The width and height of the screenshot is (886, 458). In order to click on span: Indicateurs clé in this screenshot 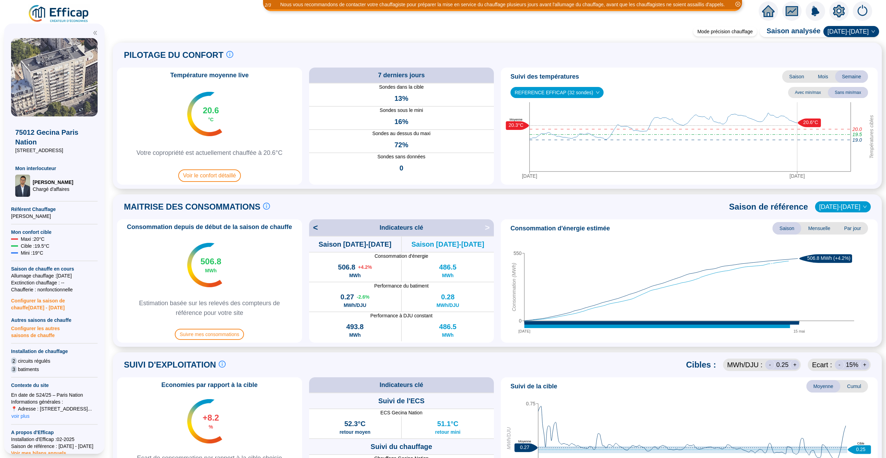, I will do `click(402, 385)`.